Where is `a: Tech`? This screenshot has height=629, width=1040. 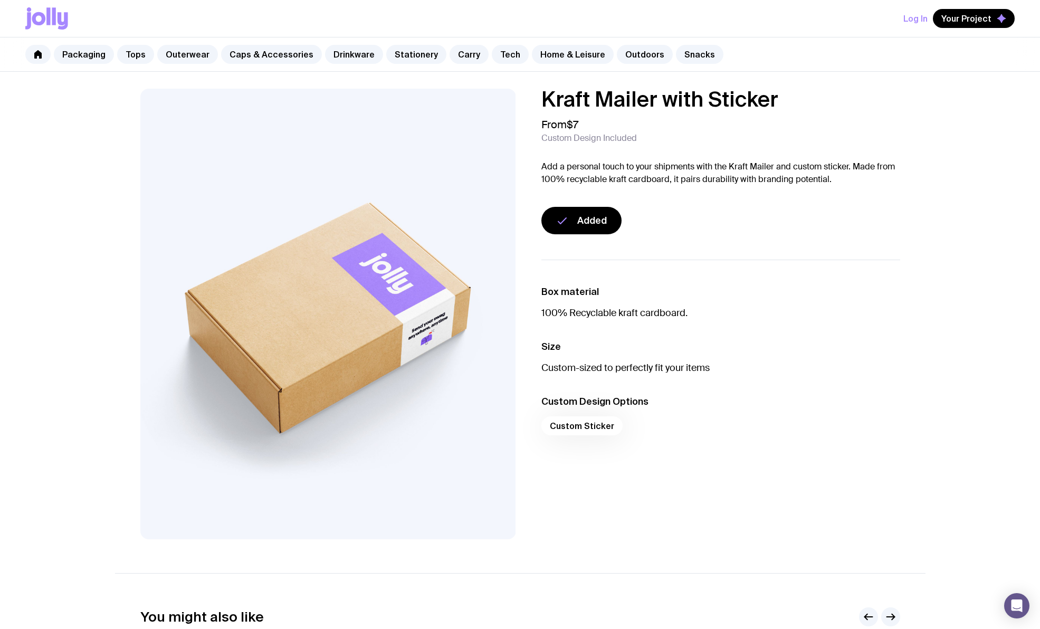
a: Tech is located at coordinates (510, 54).